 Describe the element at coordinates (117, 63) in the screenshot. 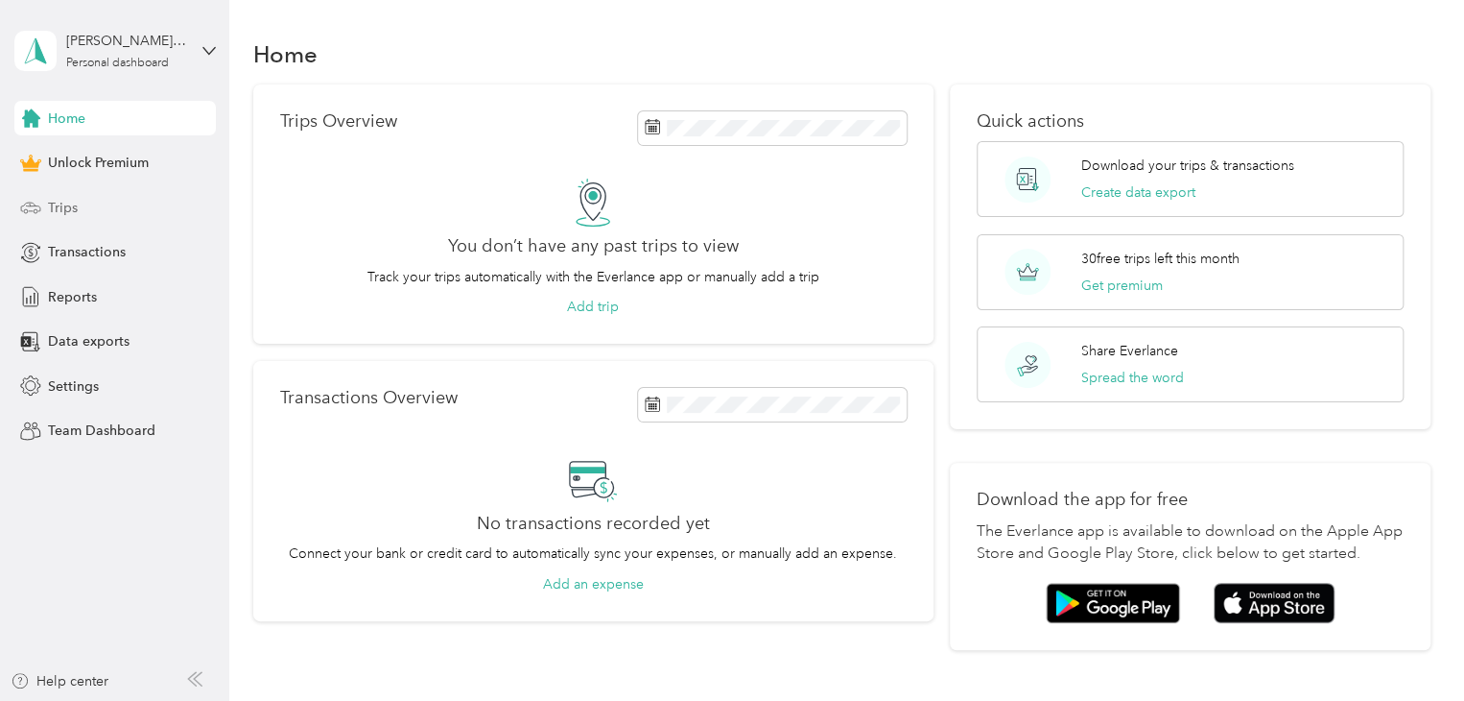

I see `div: Personal dashboard` at that location.